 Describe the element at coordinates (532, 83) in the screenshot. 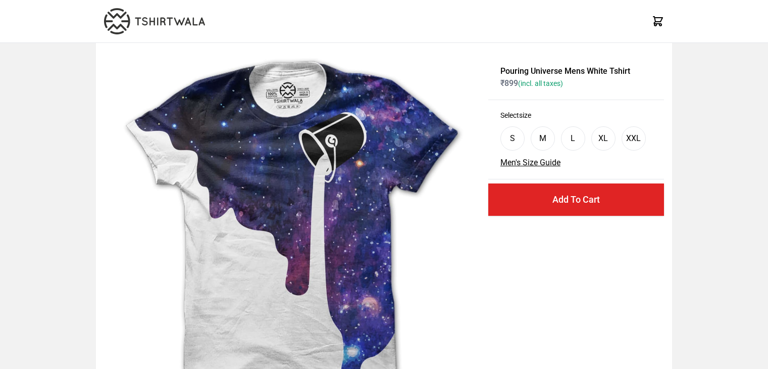

I see `span: ₹ 899` at that location.